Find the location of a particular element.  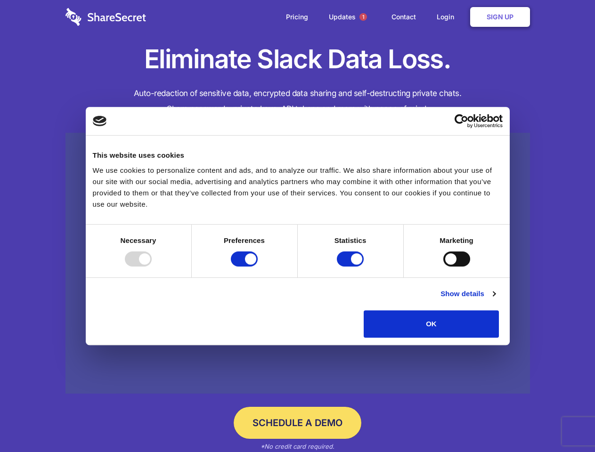

div: We use cookies to personalize content and ads, and to analyze our traffic. We also share informat... is located at coordinates (298, 187).